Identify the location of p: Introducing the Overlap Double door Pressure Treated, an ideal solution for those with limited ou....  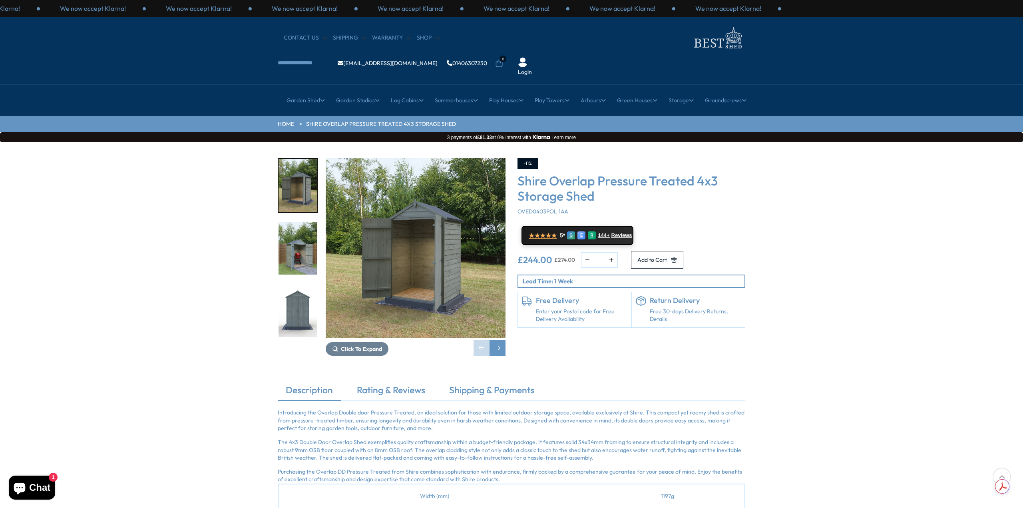
(512, 421).